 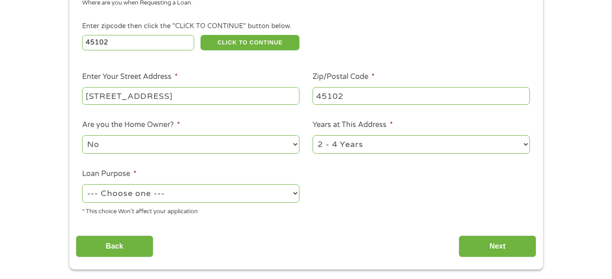 I want to click on button: CLICK TO CONTINUE, so click(x=250, y=43).